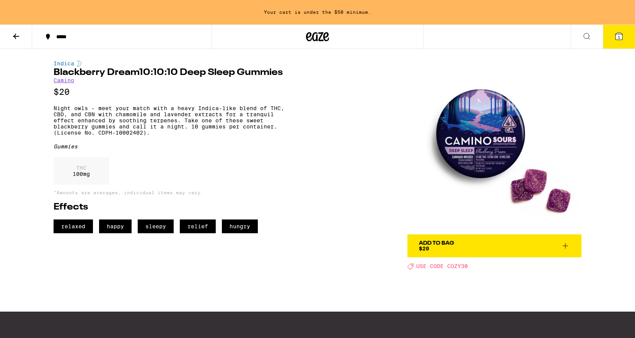 The width and height of the screenshot is (635, 338). Describe the element at coordinates (79, 63) in the screenshot. I see `img: indicaColor.svg` at that location.